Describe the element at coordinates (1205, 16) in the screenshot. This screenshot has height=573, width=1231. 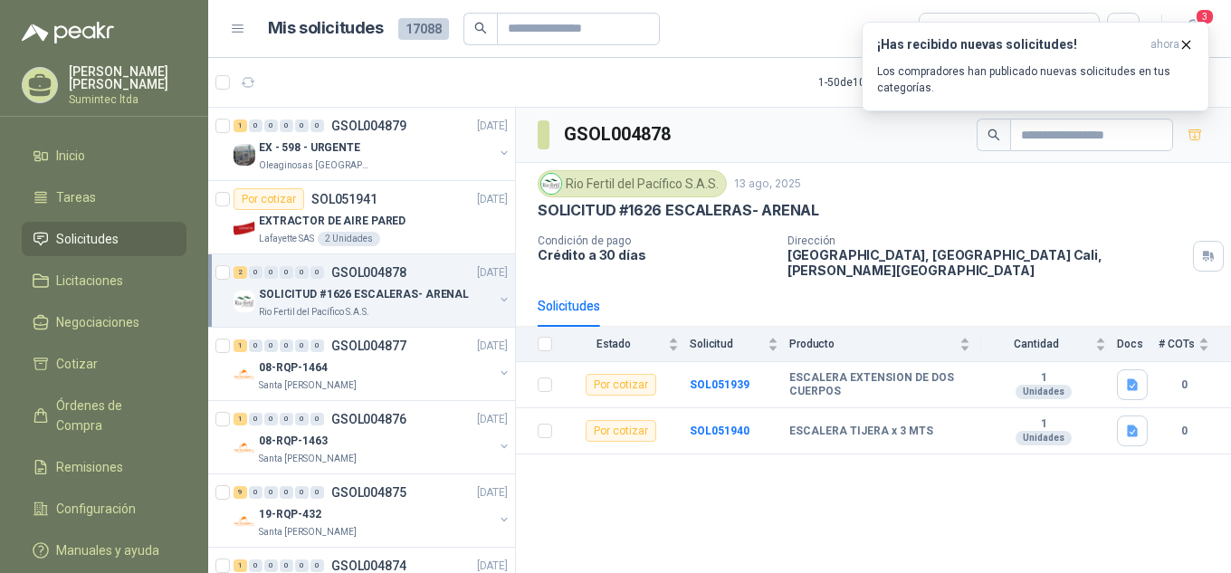
I see `span: 3` at that location.